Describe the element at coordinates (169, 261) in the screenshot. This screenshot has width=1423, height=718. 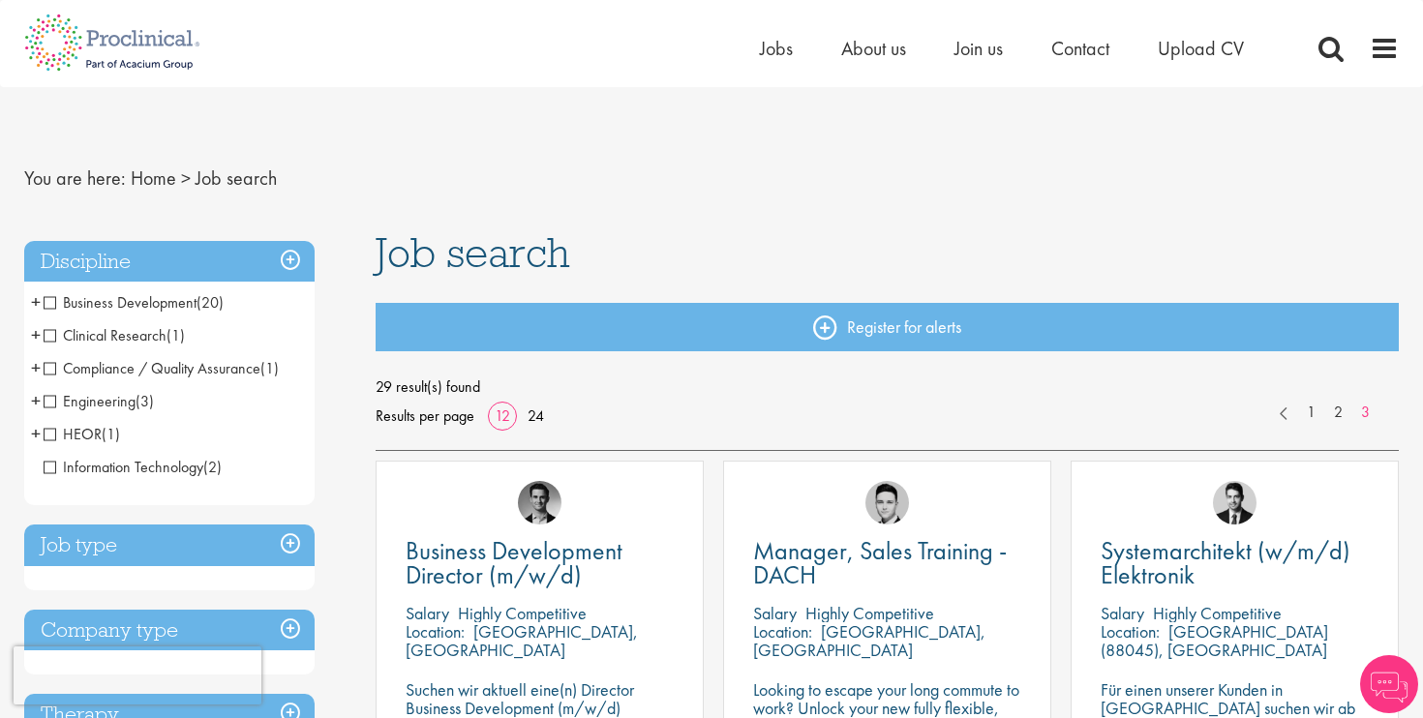
I see `h3: Discipline` at that location.